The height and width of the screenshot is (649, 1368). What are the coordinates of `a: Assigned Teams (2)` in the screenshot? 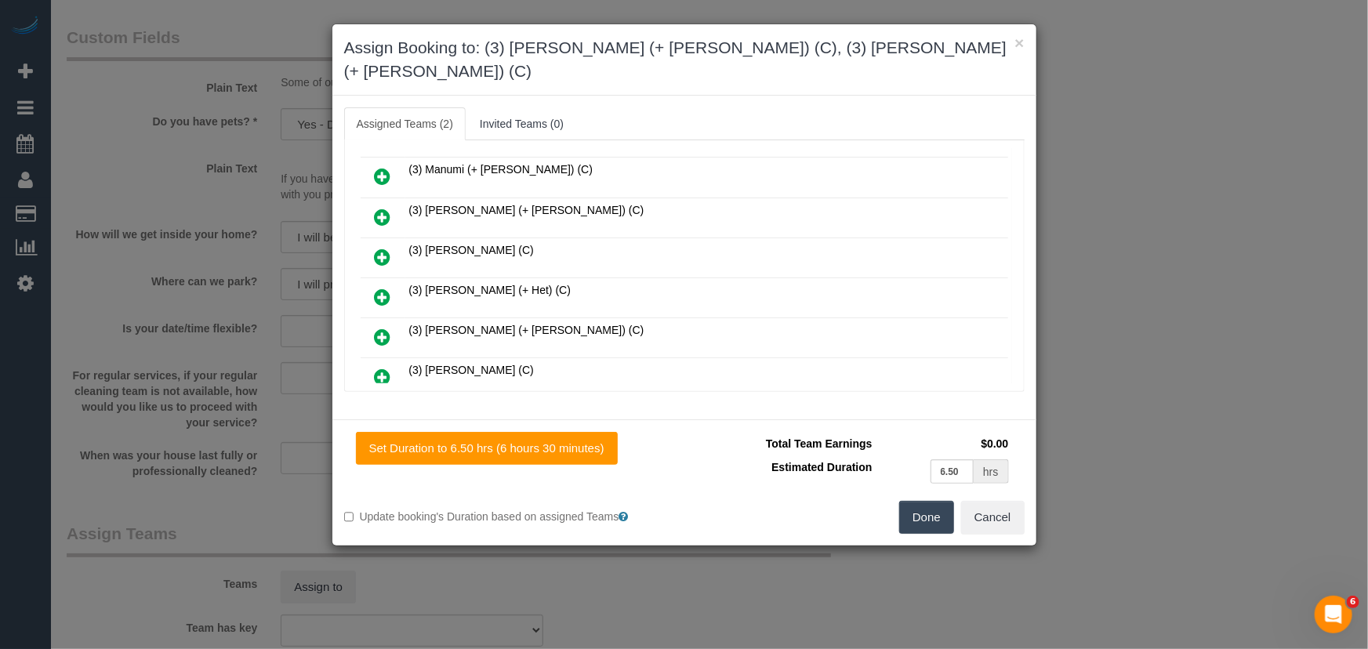 It's located at (405, 124).